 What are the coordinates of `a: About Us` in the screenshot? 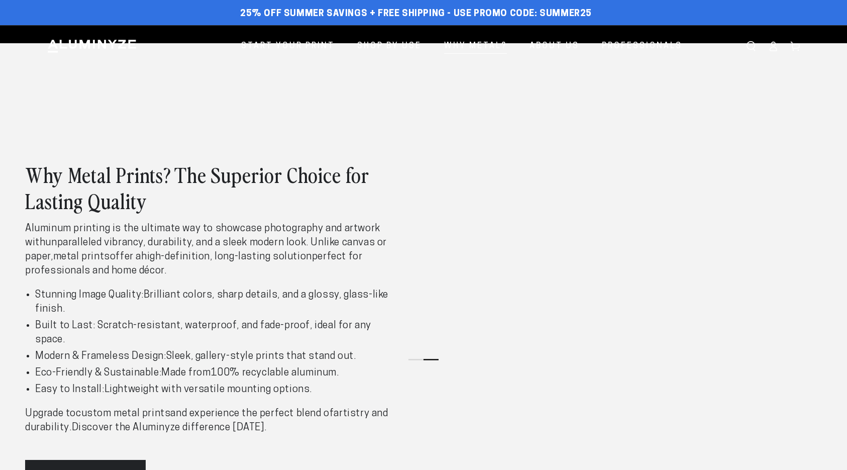 It's located at (554, 46).